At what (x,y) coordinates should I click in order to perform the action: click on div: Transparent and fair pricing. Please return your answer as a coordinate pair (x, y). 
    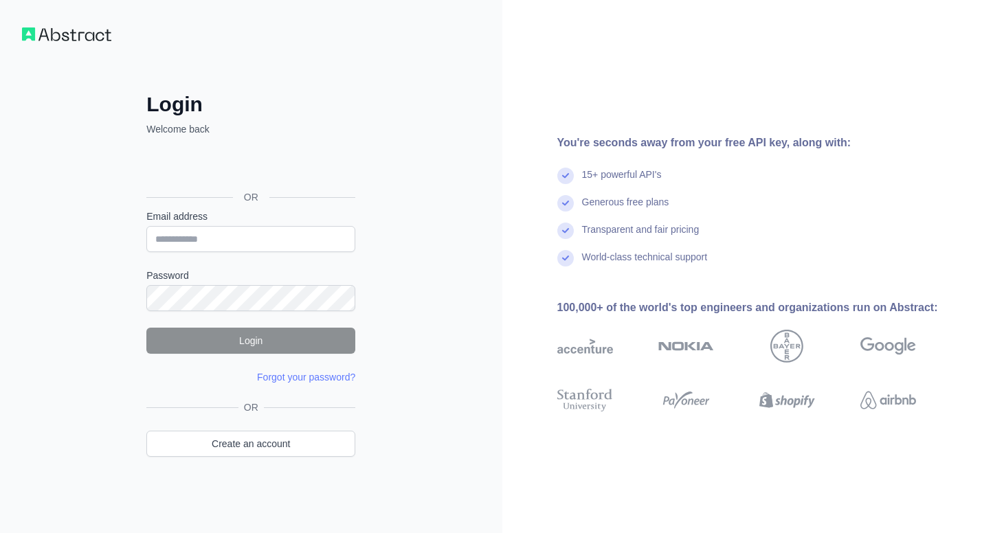
    Looking at the image, I should click on (640, 236).